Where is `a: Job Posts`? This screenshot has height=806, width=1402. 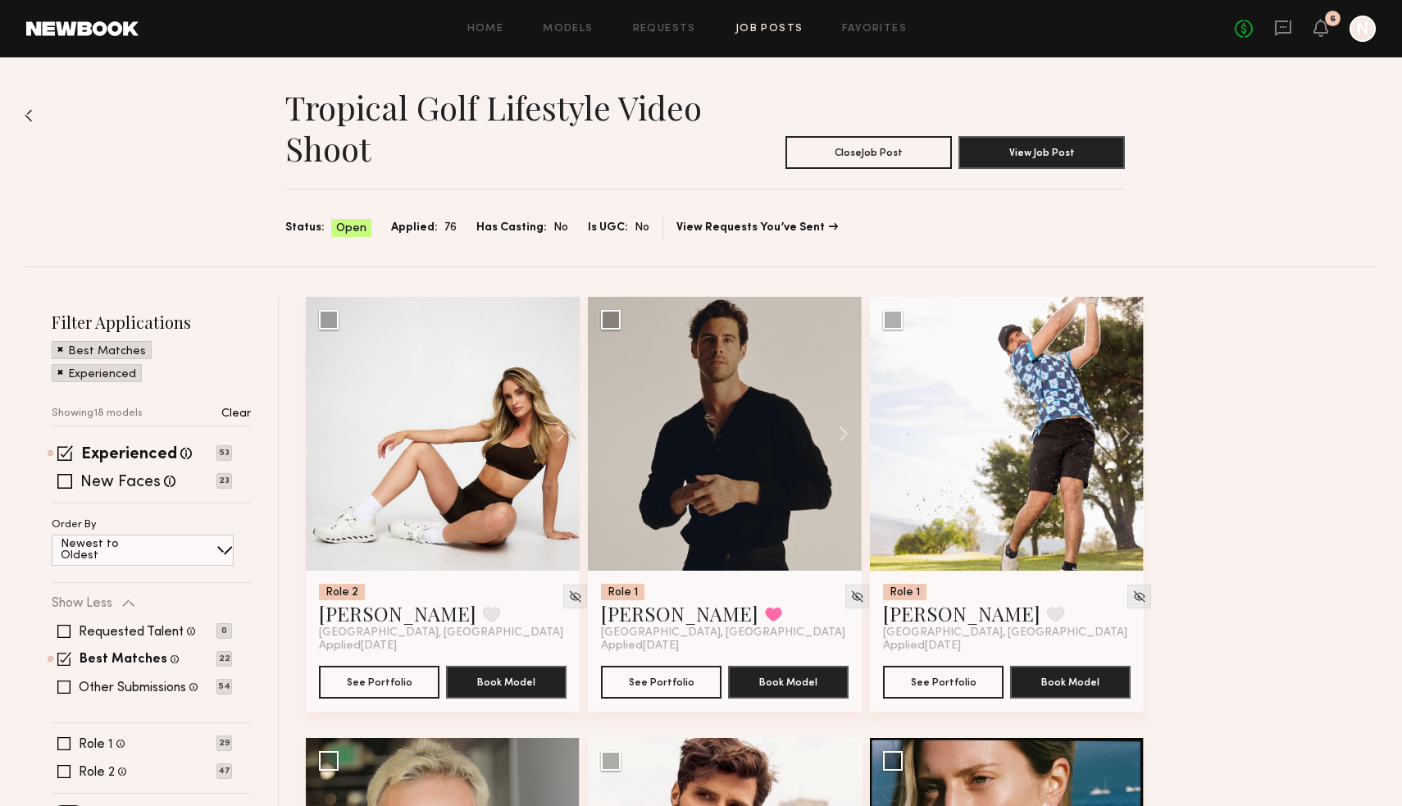
a: Job Posts is located at coordinates (769, 29).